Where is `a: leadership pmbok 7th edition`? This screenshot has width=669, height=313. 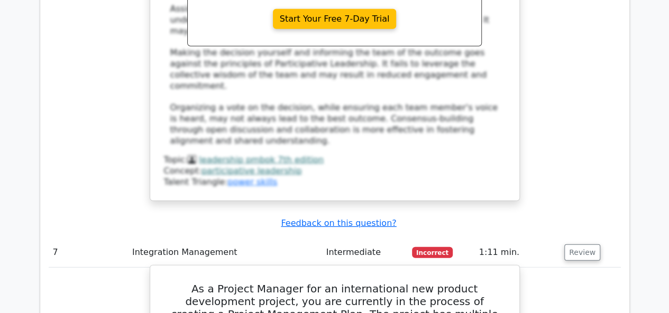 a: leadership pmbok 7th edition is located at coordinates (261, 160).